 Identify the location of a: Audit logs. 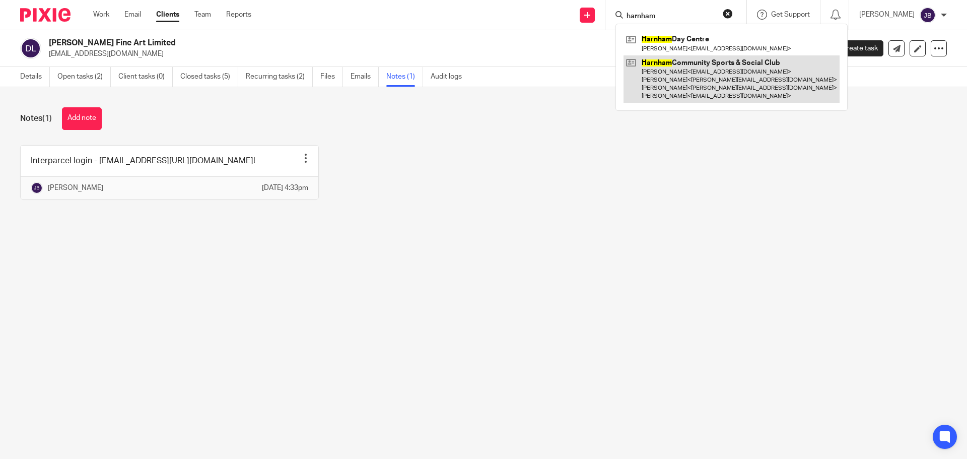
(450, 77).